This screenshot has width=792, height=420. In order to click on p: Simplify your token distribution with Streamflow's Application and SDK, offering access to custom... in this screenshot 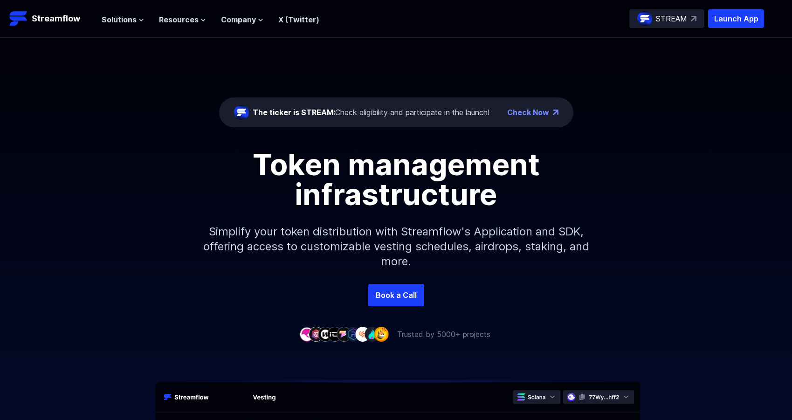, I will do `click(396, 247)`.